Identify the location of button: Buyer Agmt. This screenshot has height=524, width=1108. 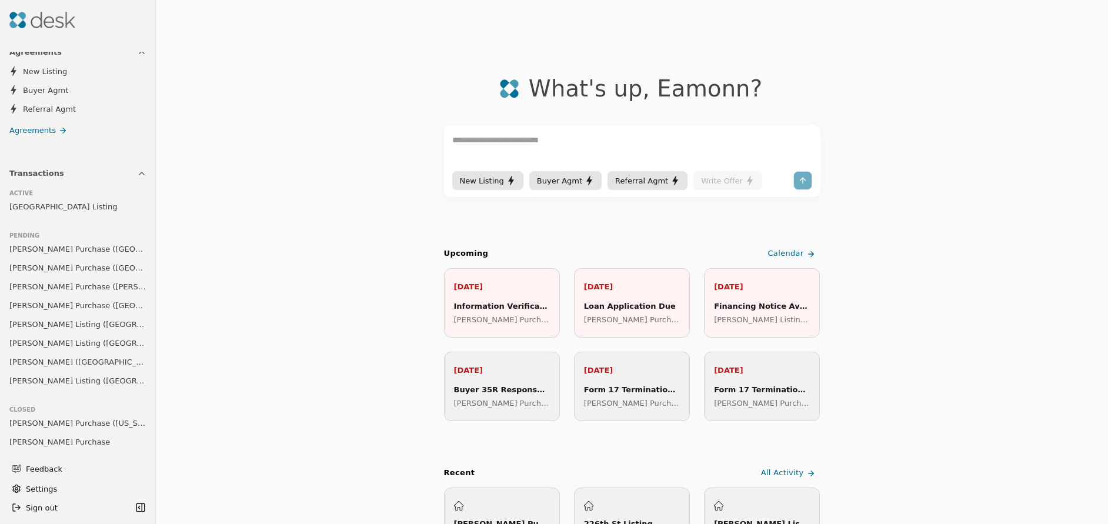
(565, 180).